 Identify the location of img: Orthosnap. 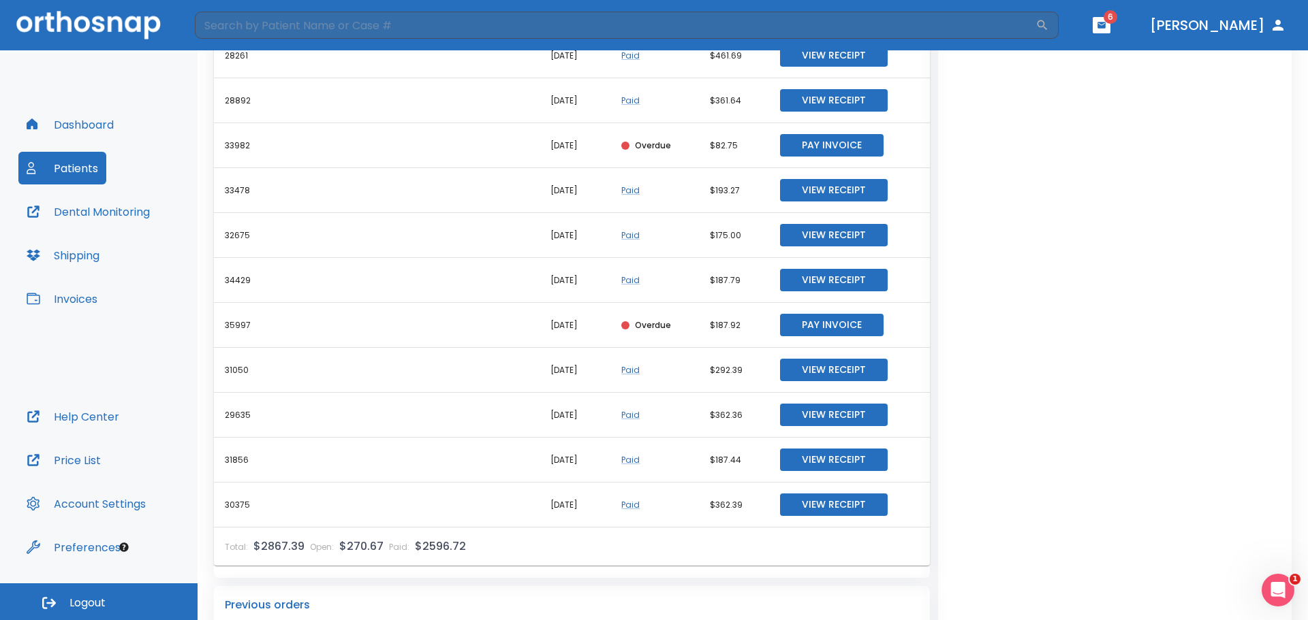
(89, 25).